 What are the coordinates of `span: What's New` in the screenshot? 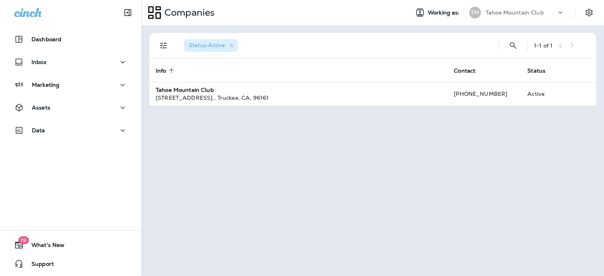 It's located at (44, 247).